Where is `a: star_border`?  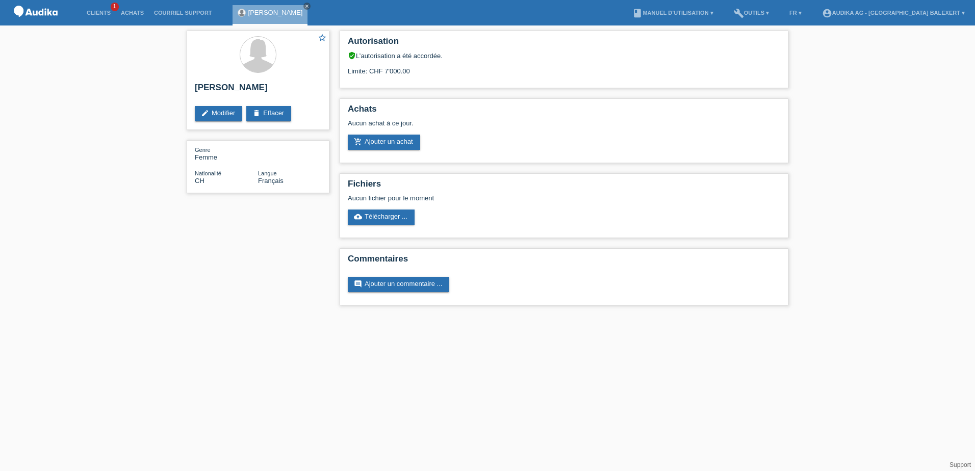
a: star_border is located at coordinates (322, 38).